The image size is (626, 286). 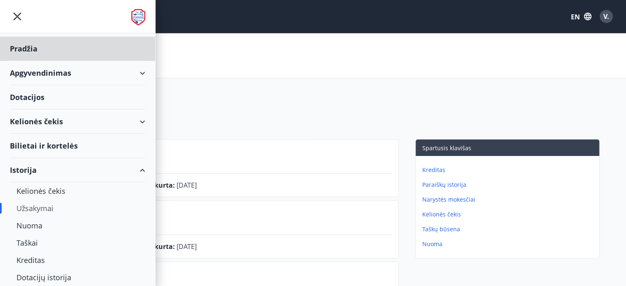 What do you see at coordinates (441, 229) in the screenshot?
I see `font: Taškų būsena` at bounding box center [441, 229].